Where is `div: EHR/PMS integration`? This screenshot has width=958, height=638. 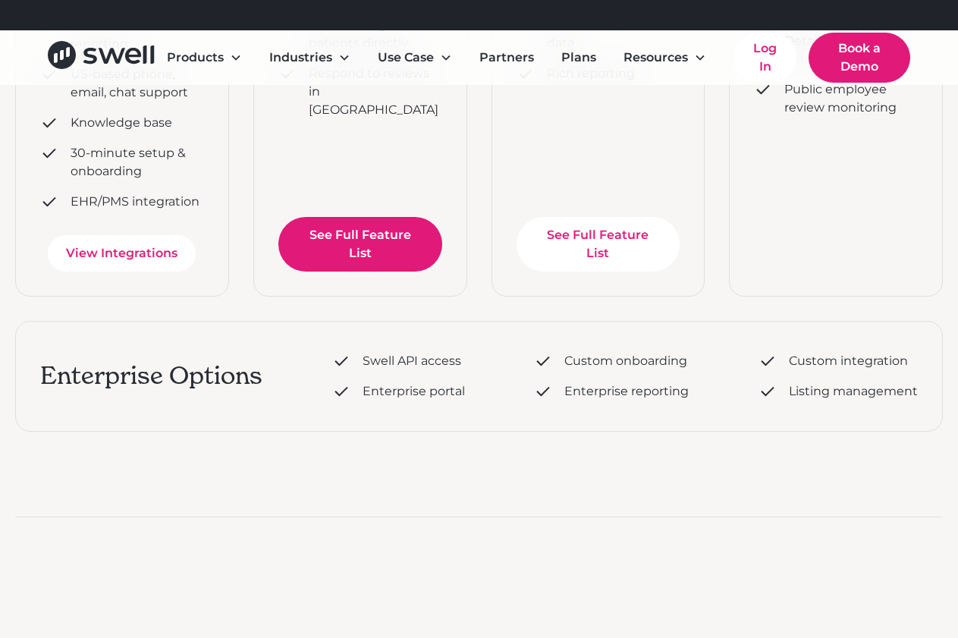 div: EHR/PMS integration is located at coordinates (135, 202).